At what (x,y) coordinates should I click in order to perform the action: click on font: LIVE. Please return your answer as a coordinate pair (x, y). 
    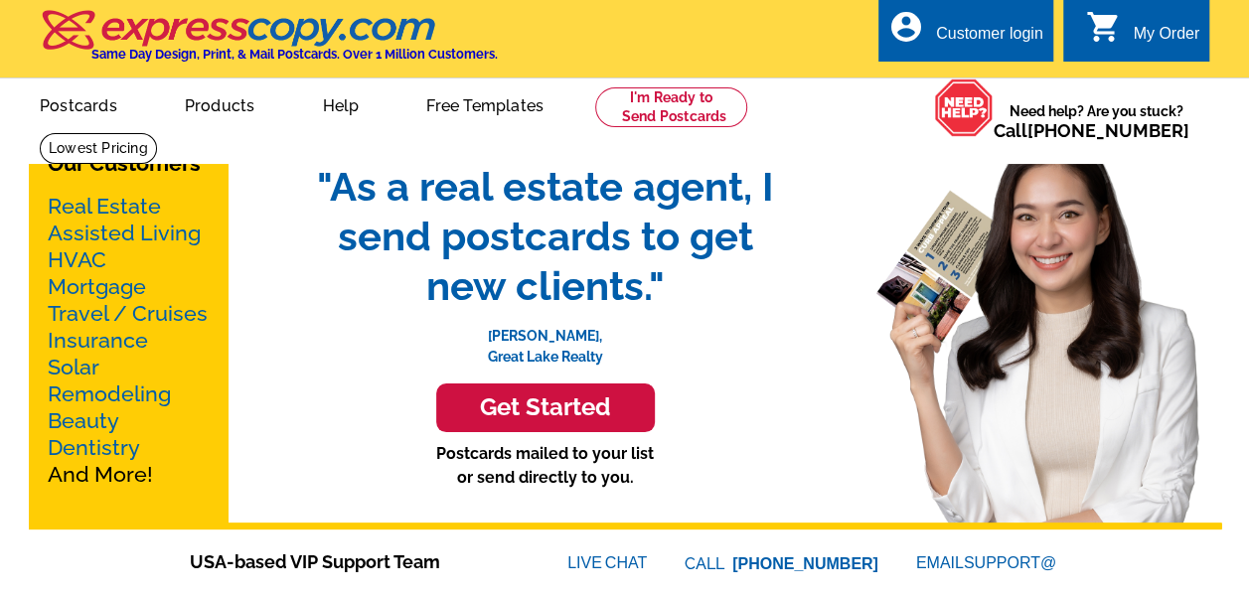
    Looking at the image, I should click on (586, 563).